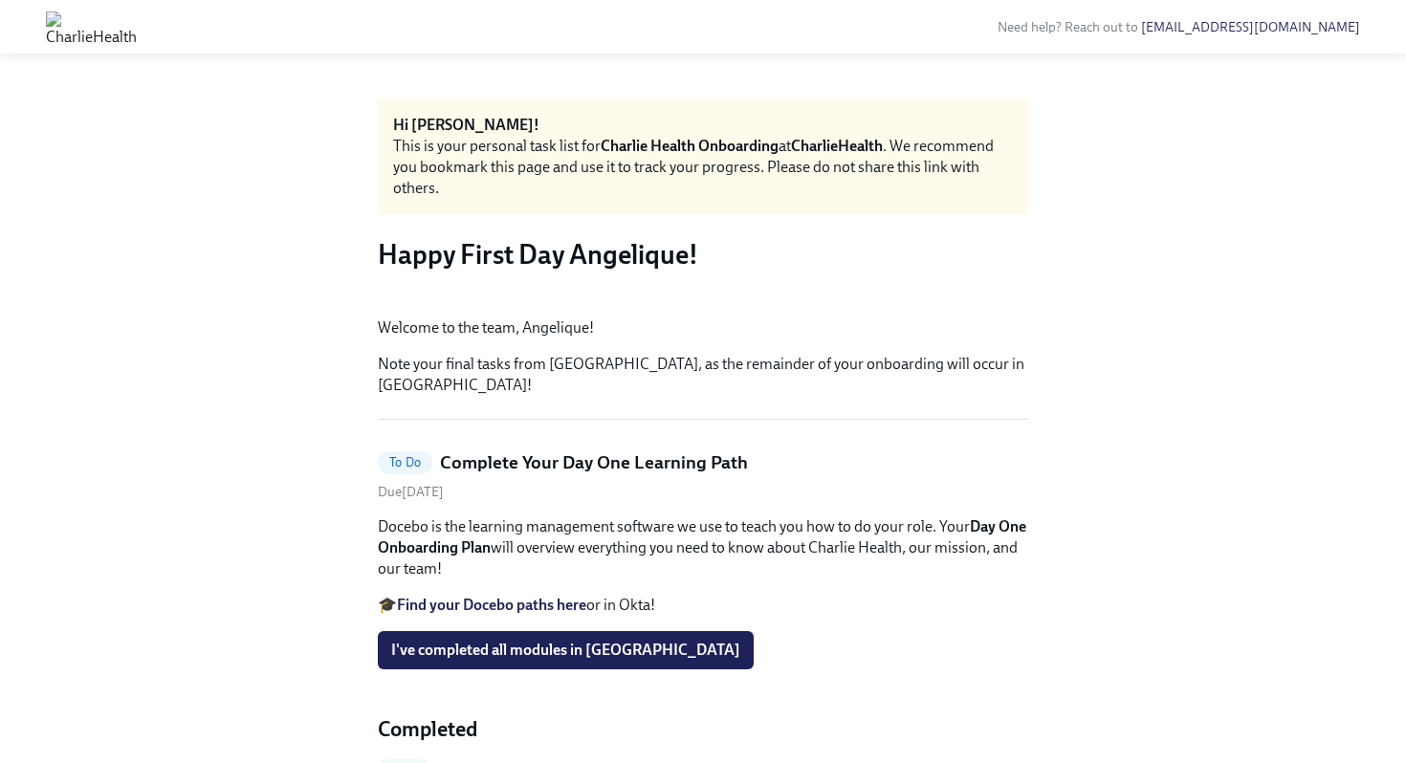 This screenshot has height=763, width=1406. What do you see at coordinates (404, 462) in the screenshot?
I see `span: To Do` at bounding box center [404, 462].